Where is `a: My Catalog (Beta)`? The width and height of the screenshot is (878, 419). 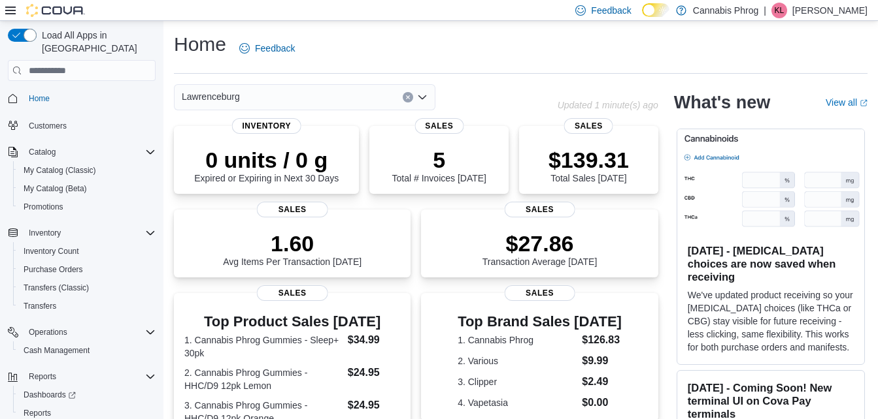
a: My Catalog (Beta) is located at coordinates (55, 189).